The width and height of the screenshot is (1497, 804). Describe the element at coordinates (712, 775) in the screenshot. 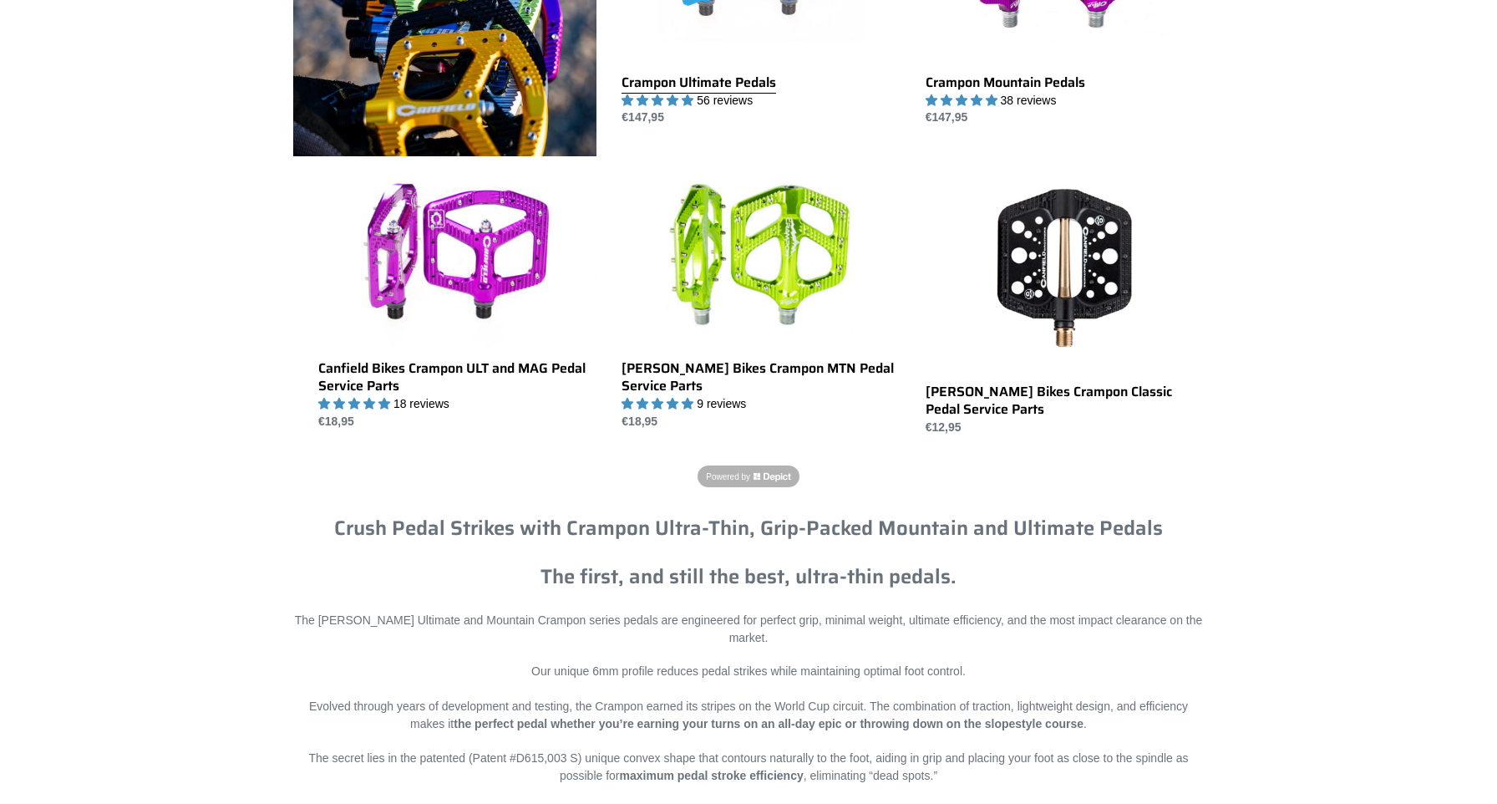

I see `strong: maximum pedal stroke efficiency` at that location.